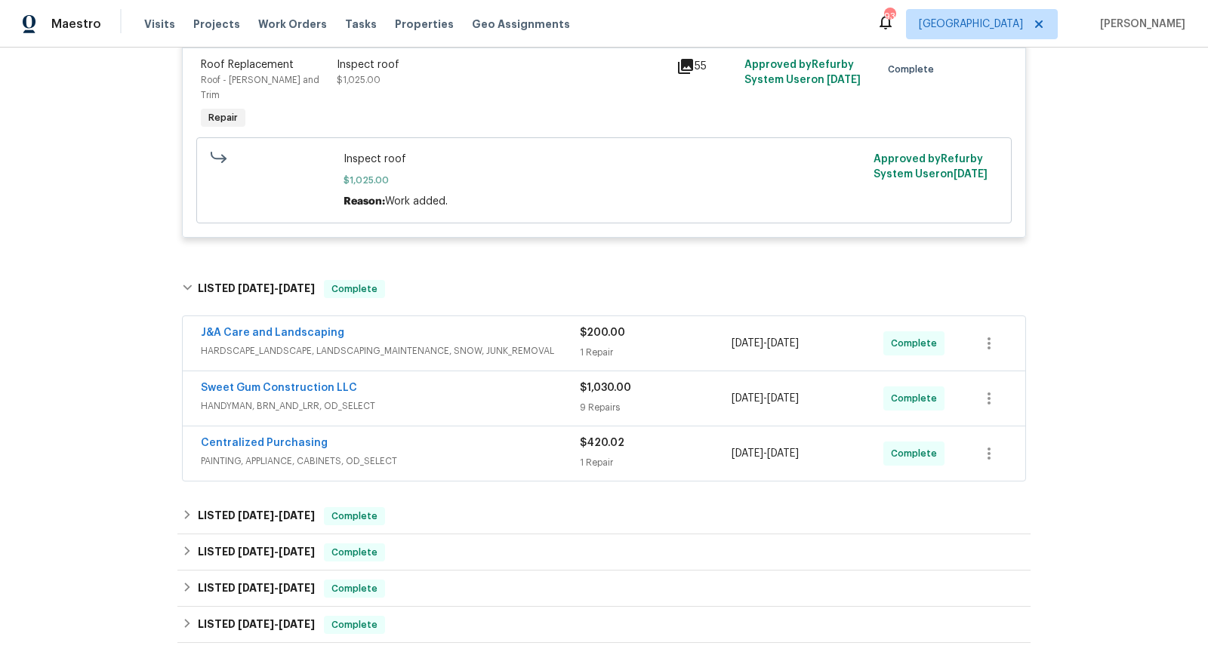 The image size is (1208, 652). Describe the element at coordinates (602, 333) in the screenshot. I see `span: $200.00` at that location.